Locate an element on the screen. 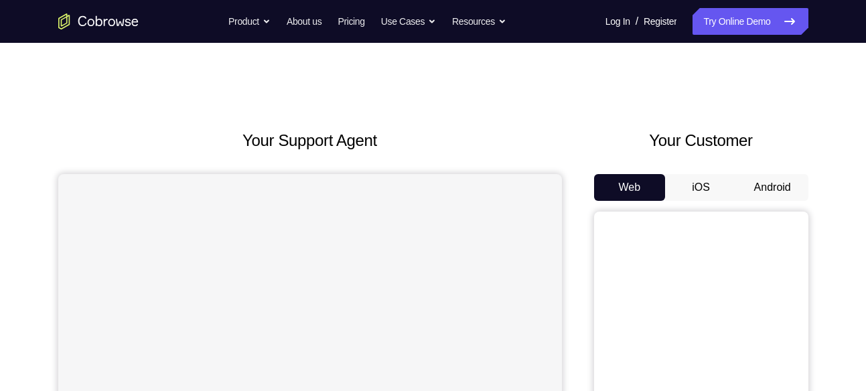 This screenshot has width=866, height=391. button: Use Cases is located at coordinates (409, 21).